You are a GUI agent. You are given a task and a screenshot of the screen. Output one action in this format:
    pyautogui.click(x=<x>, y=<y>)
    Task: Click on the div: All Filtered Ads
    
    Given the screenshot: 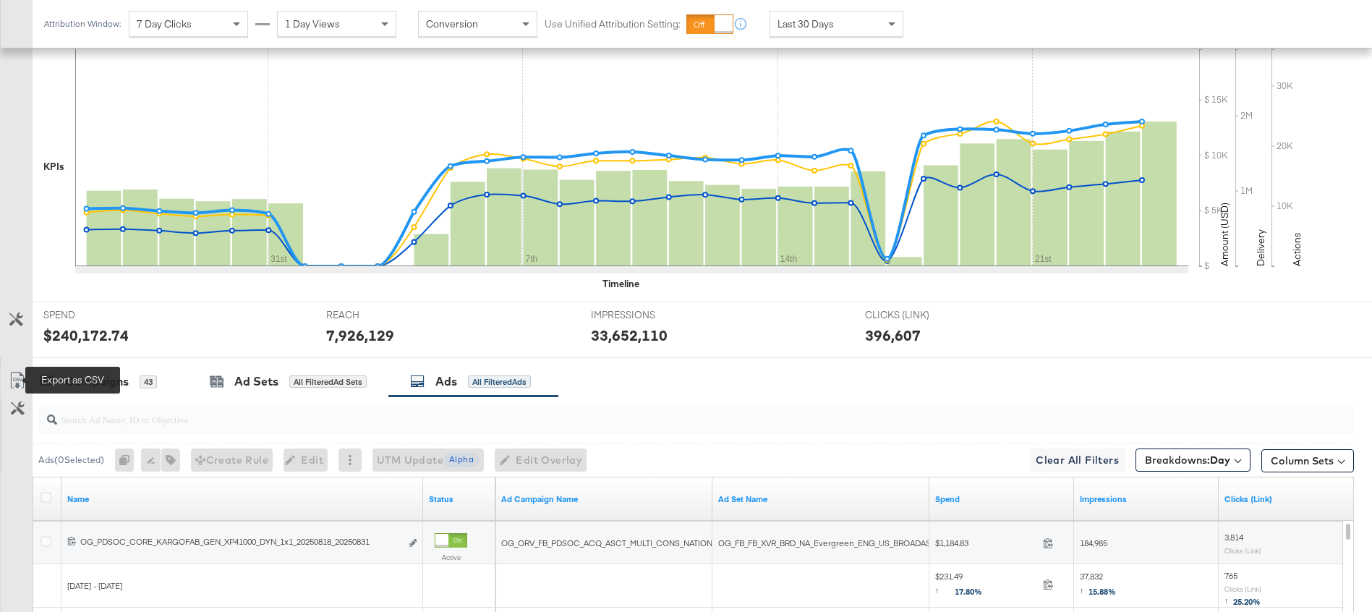 What is the action you would take?
    pyautogui.click(x=499, y=382)
    